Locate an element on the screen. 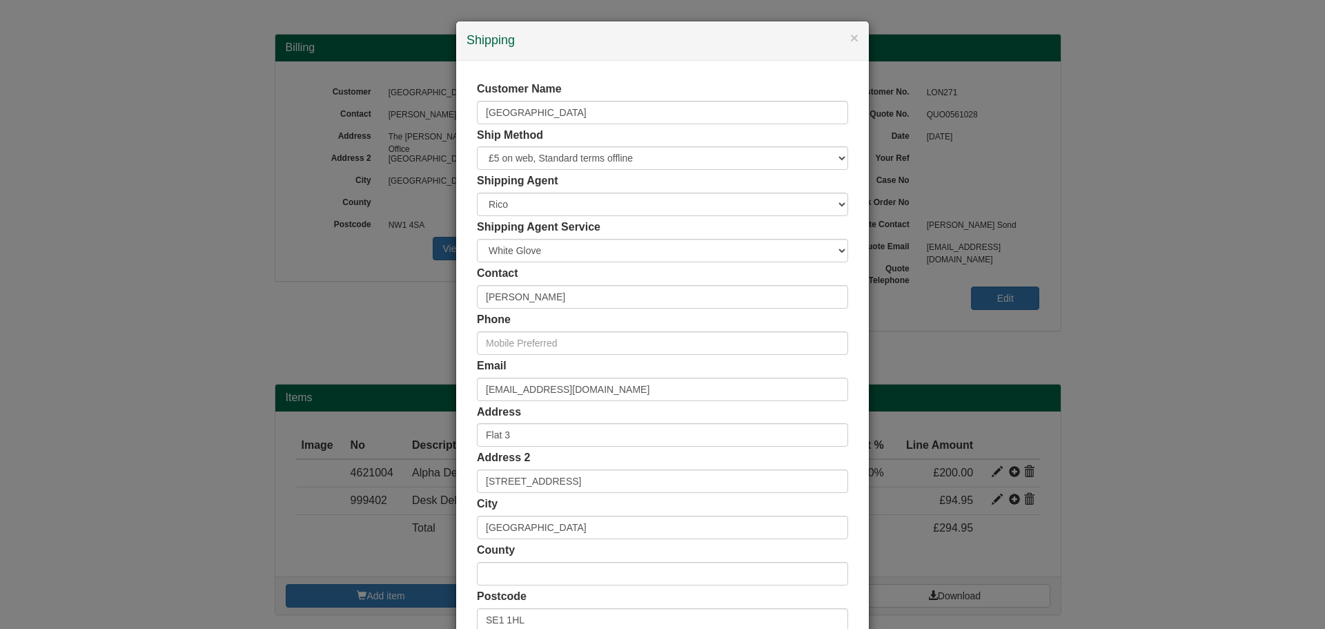 This screenshot has width=1325, height=629. label: Address 2 is located at coordinates (503, 457).